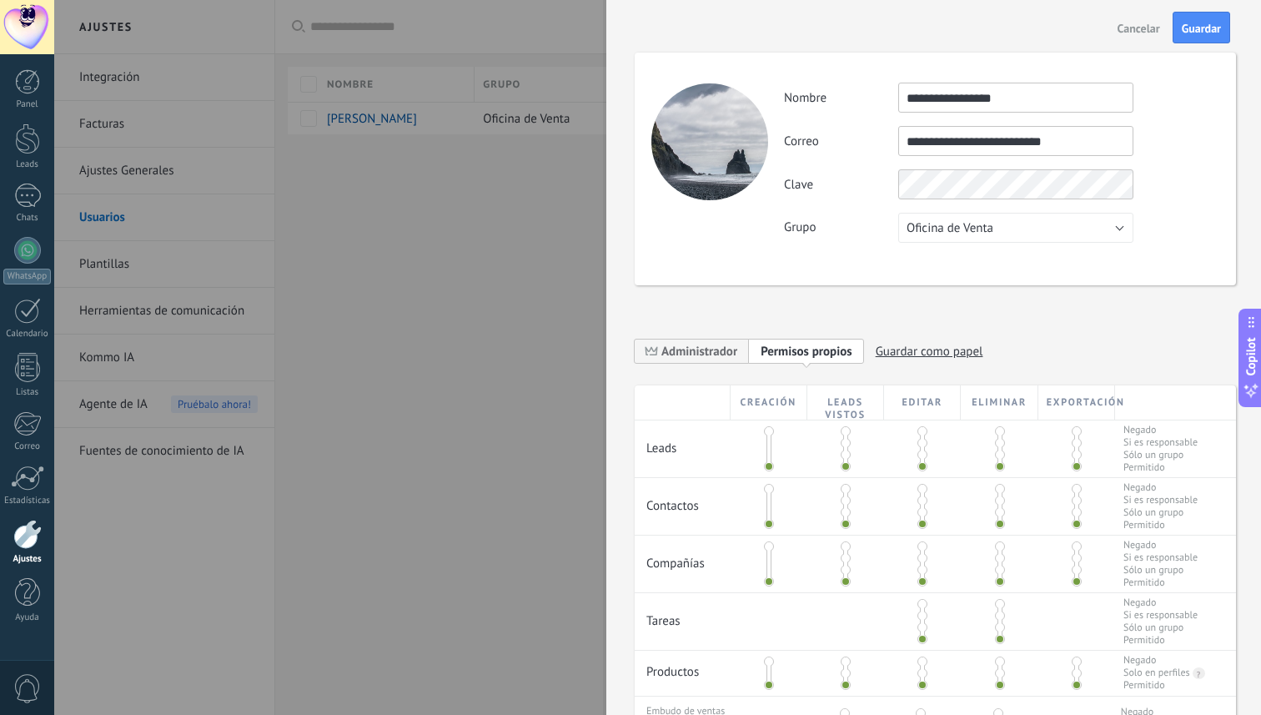 Image resolution: width=1261 pixels, height=715 pixels. I want to click on div: Calendario, so click(28, 334).